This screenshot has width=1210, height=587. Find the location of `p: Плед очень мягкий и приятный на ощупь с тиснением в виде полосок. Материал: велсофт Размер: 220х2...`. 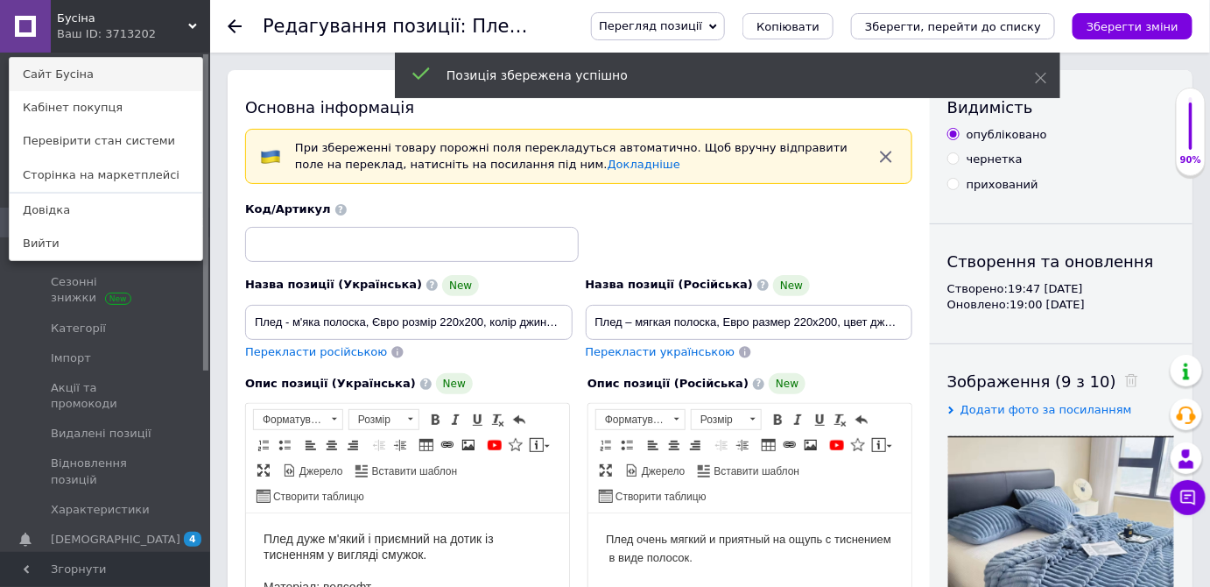

p: Плед очень мягкий и приятный на ощупь с тиснением в виде полосок. Материал: велсофт Размер: 220х2... is located at coordinates (161, 90).